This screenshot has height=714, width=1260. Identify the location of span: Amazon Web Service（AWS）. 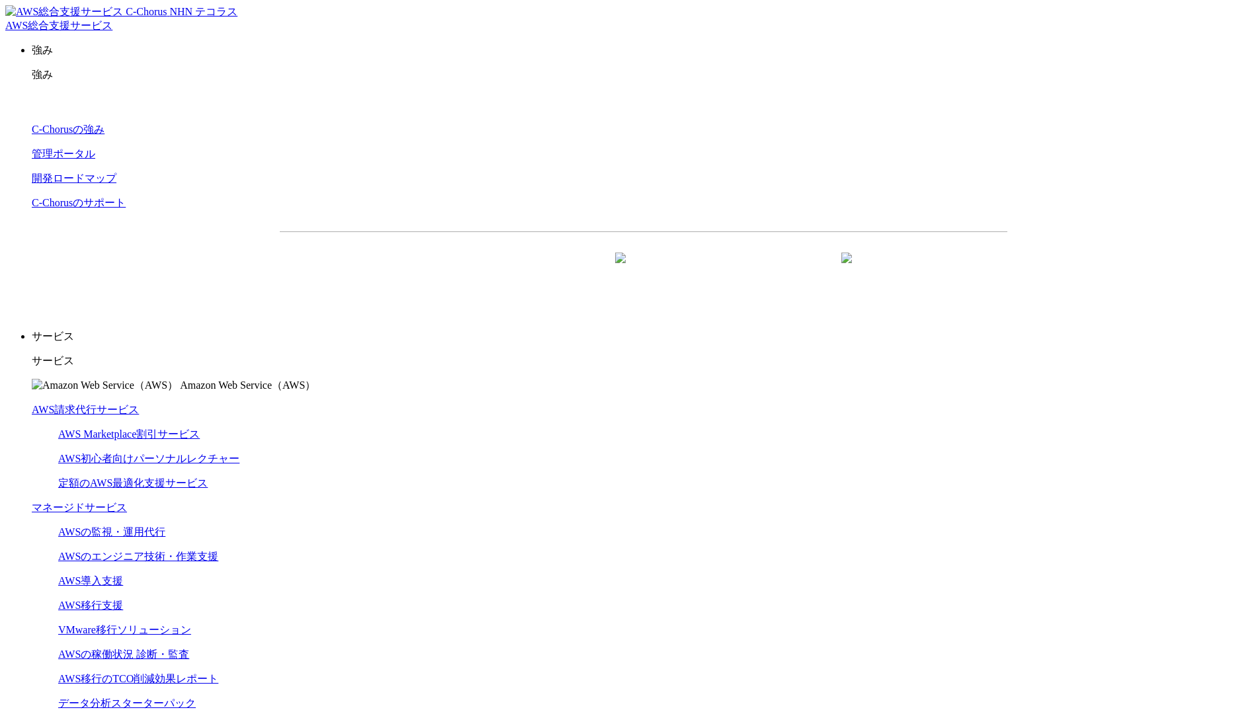
(247, 385).